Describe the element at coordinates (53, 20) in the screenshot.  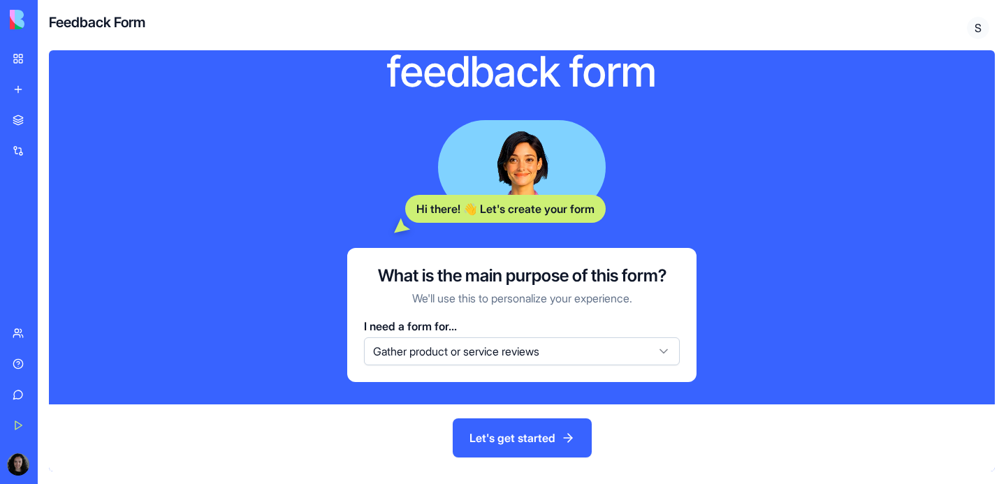
I see `img: logo` at that location.